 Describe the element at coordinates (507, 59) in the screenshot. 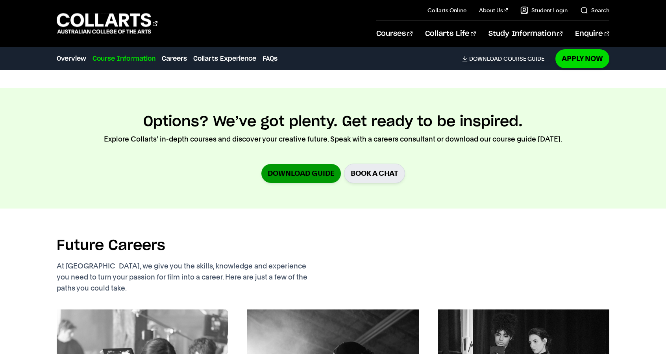

I see `a: DownloadCourse Guide` at that location.